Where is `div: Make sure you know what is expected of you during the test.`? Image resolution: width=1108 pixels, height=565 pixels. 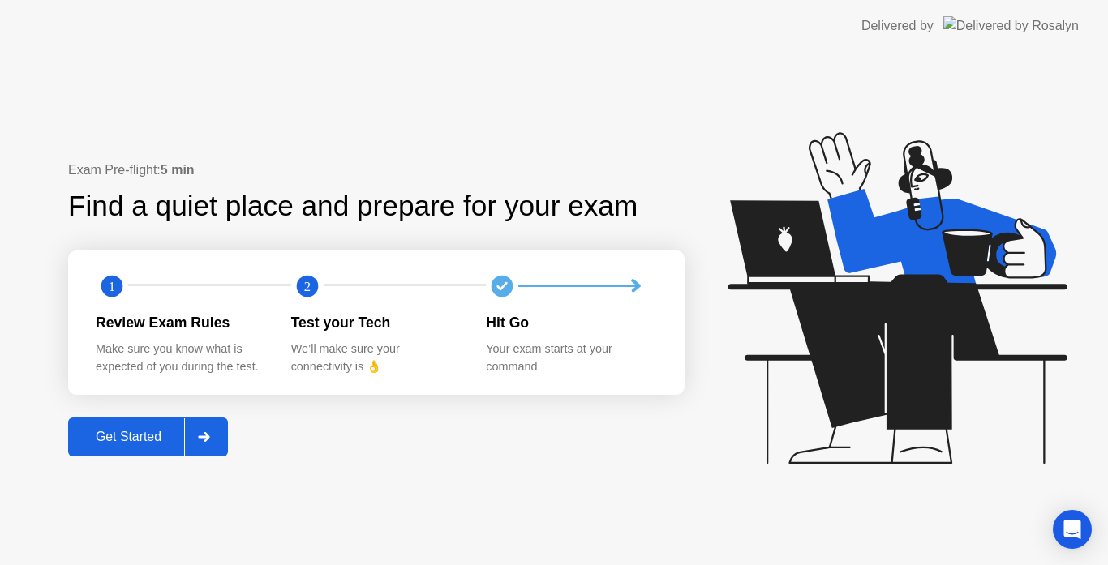 div: Make sure you know what is expected of you during the test. is located at coordinates (180, 358).